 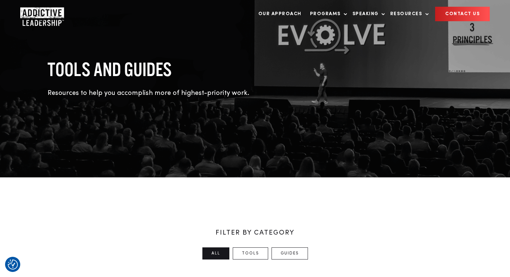 What do you see at coordinates (327, 14) in the screenshot?
I see `a: Programs` at bounding box center [327, 14].